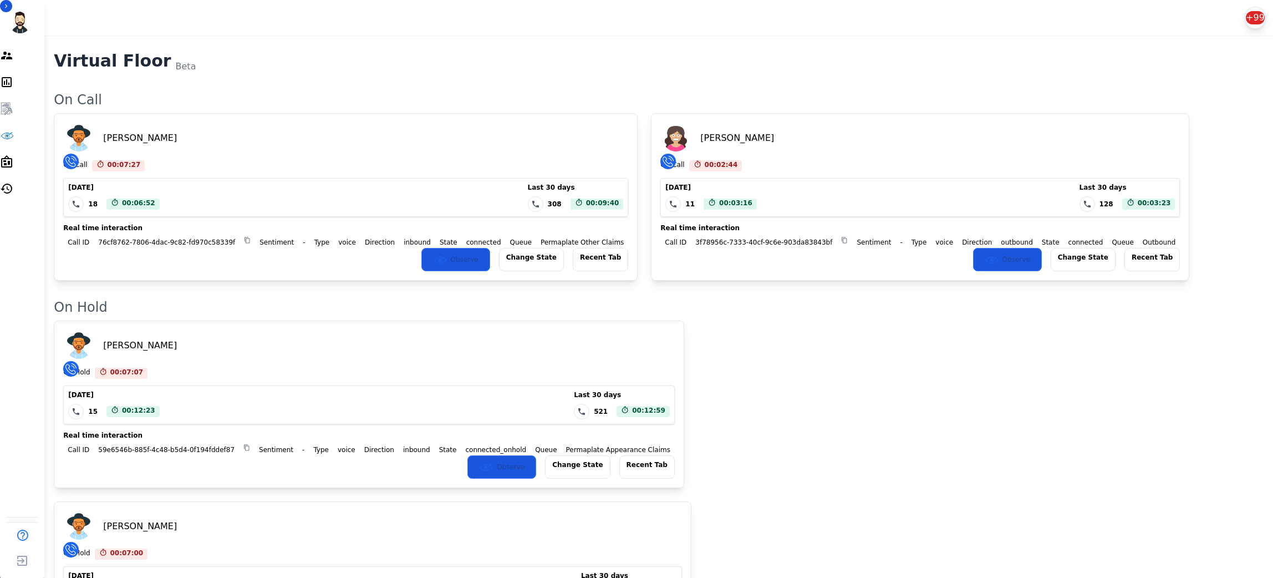  Describe the element at coordinates (20, 22) in the screenshot. I see `img: Bordered avatar` at that location.